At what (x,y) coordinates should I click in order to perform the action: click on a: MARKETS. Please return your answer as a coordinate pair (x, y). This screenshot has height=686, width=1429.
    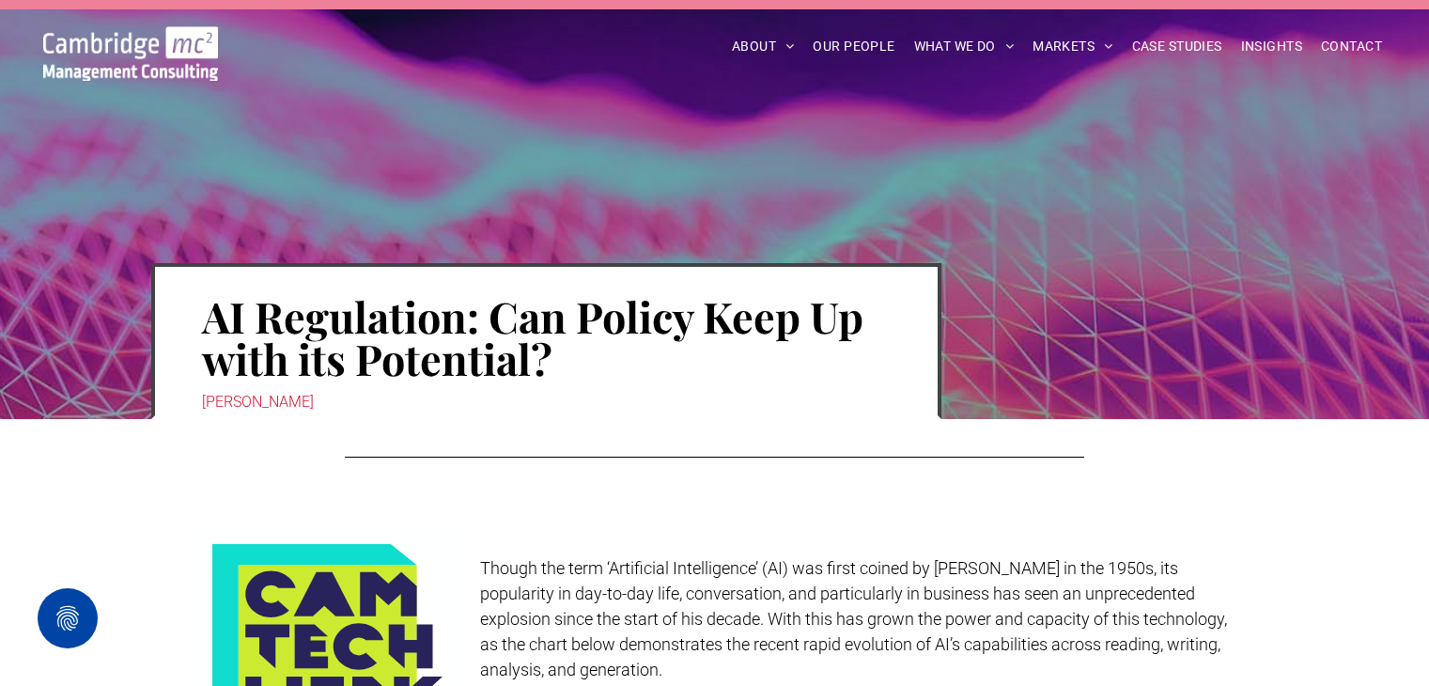
    Looking at the image, I should click on (1072, 46).